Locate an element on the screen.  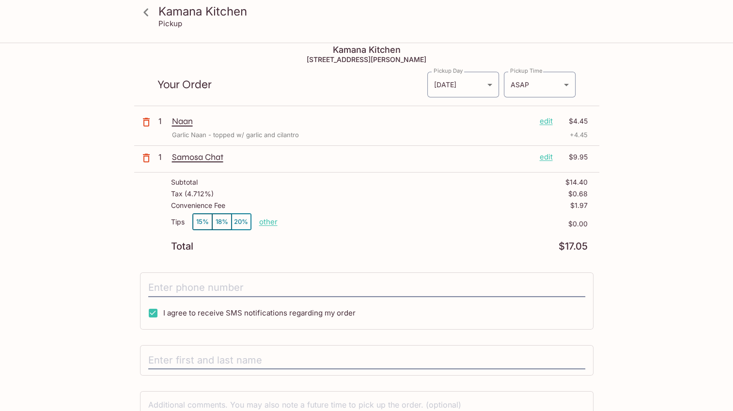
div: ASAP is located at coordinates (540, 84).